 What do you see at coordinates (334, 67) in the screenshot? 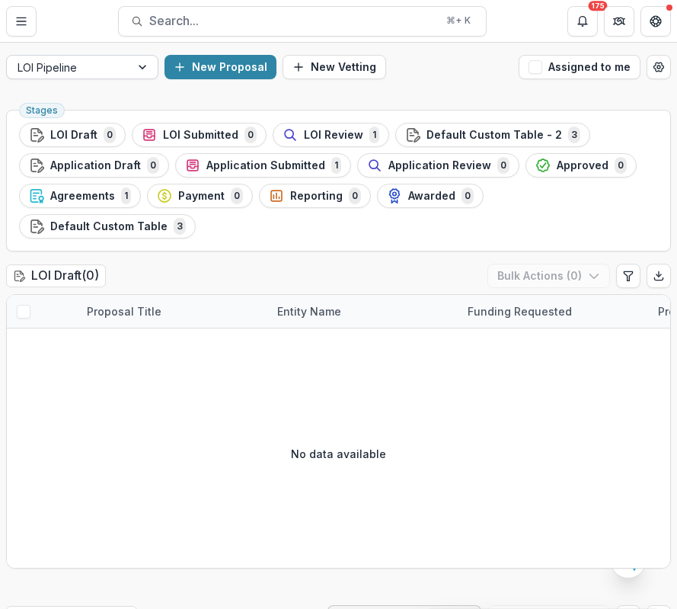
I see `button: New Vetting` at bounding box center [334, 67].